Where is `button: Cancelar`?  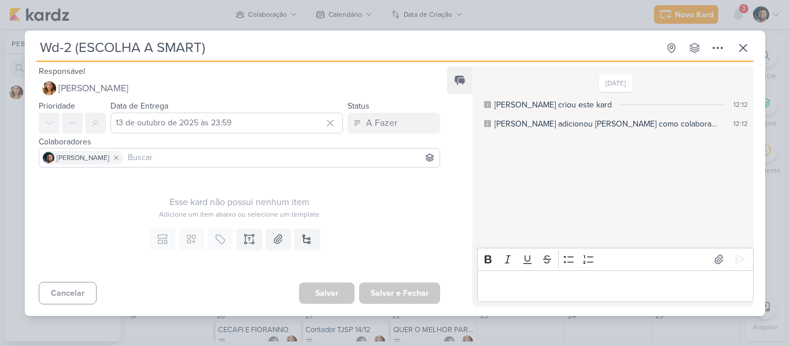 button: Cancelar is located at coordinates (68, 293).